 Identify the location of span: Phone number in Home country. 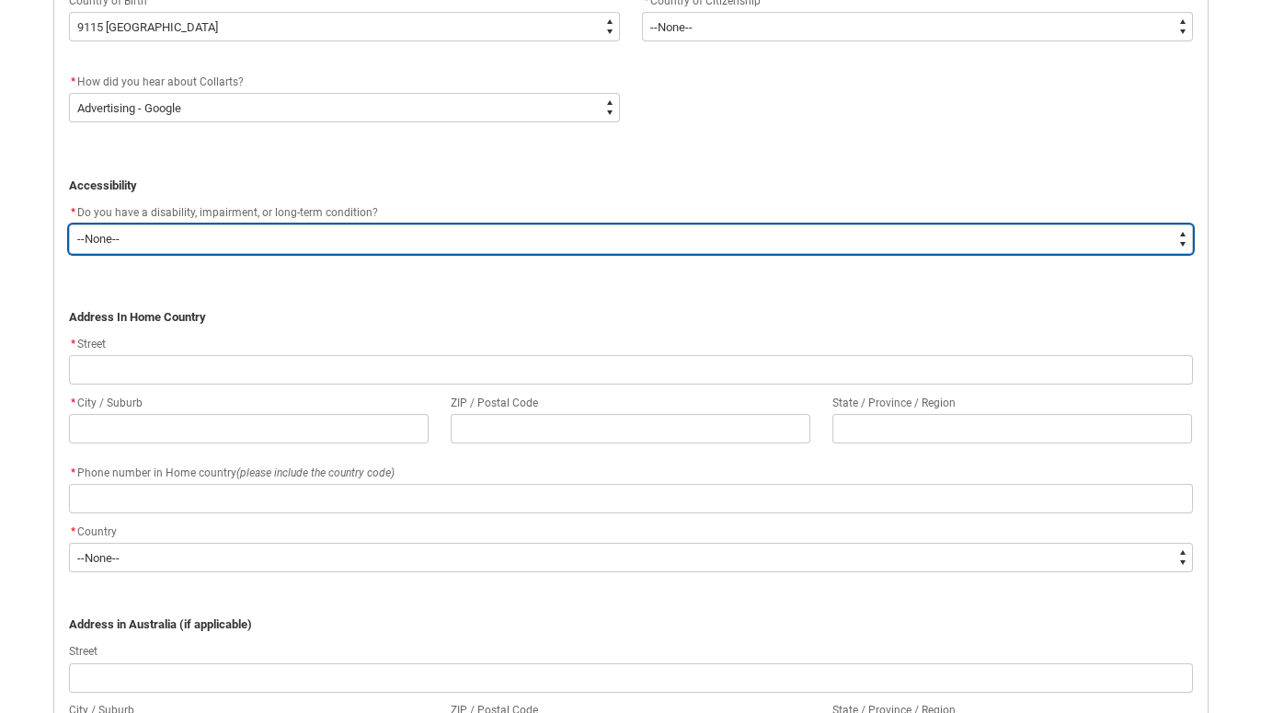
(232, 473).